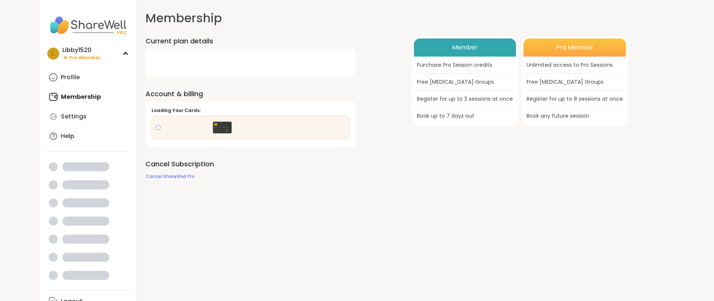 The image size is (714, 301). What do you see at coordinates (272, 41) in the screenshot?
I see `h2: Current plan details` at bounding box center [272, 41].